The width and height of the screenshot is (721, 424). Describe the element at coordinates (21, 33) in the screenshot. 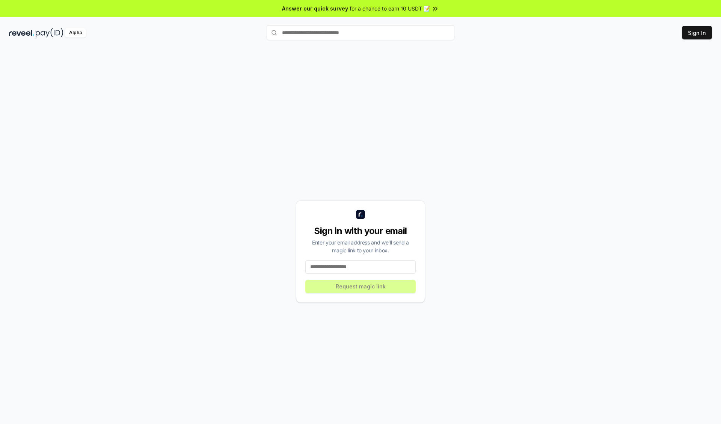

I see `img: reveel_dark` at that location.